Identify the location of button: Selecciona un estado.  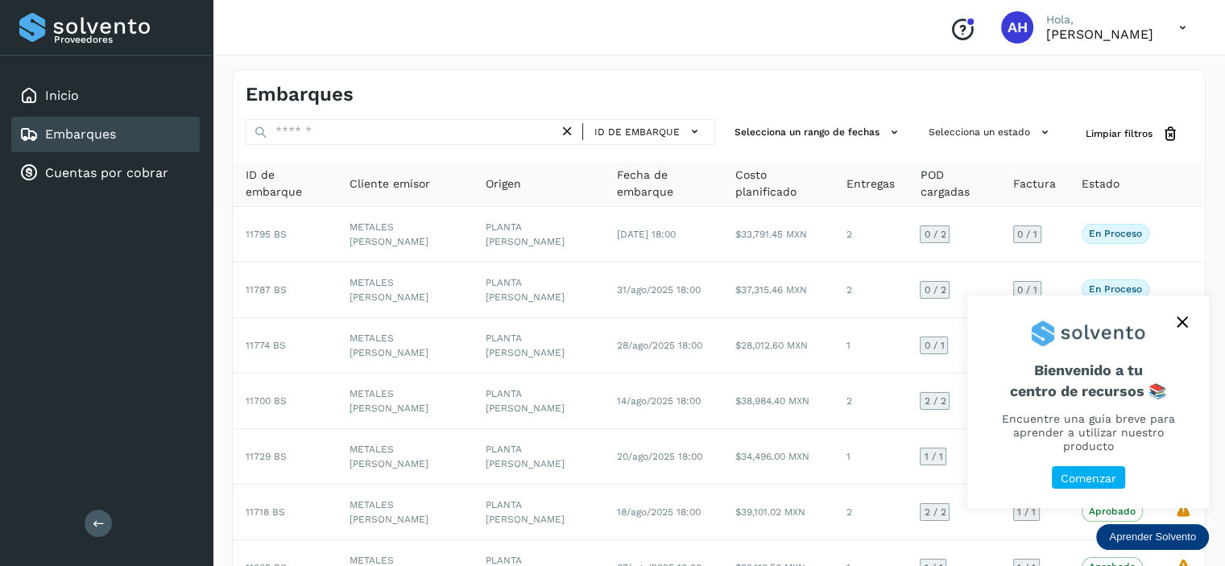
(991, 132).